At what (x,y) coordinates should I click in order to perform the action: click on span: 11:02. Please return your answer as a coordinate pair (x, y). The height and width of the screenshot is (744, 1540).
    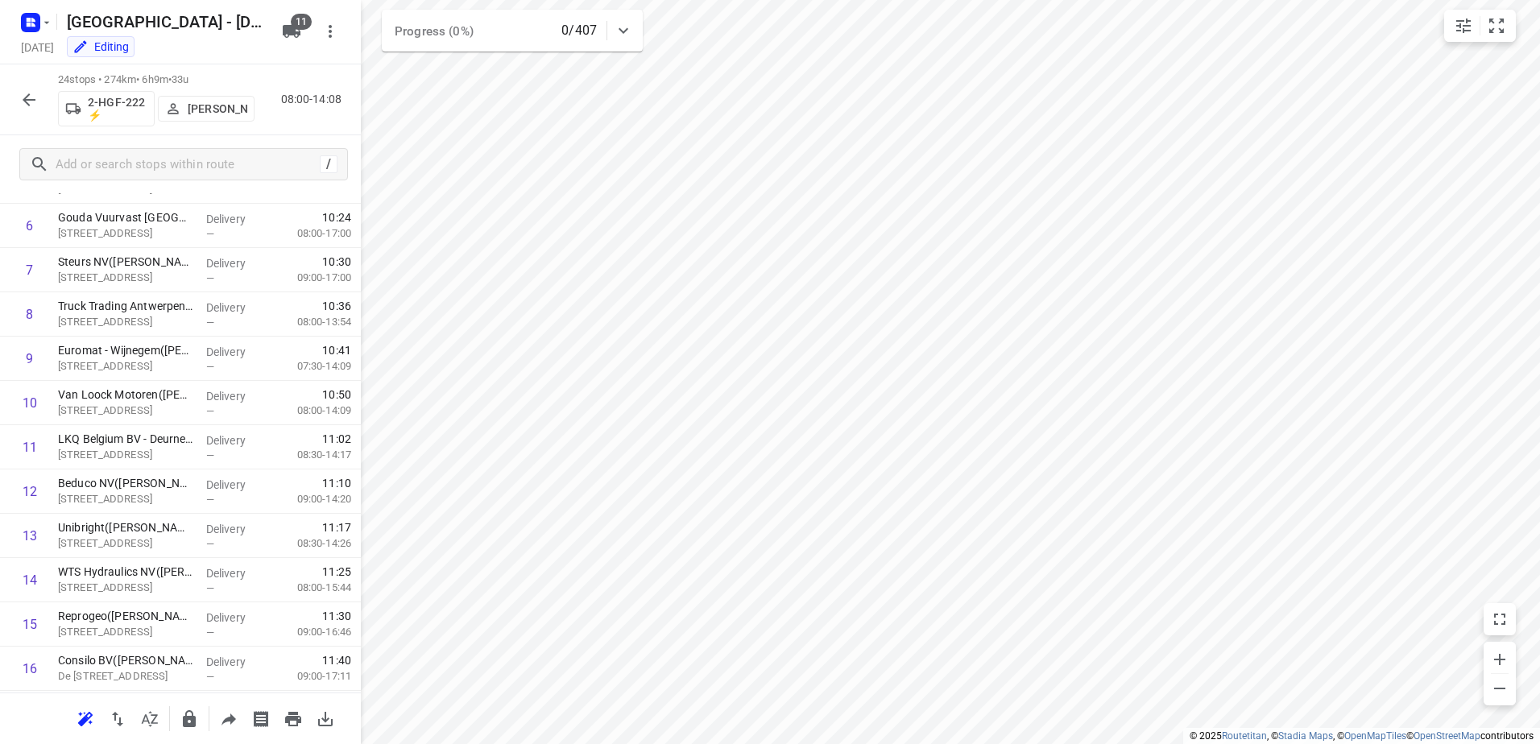
    Looking at the image, I should click on (337, 439).